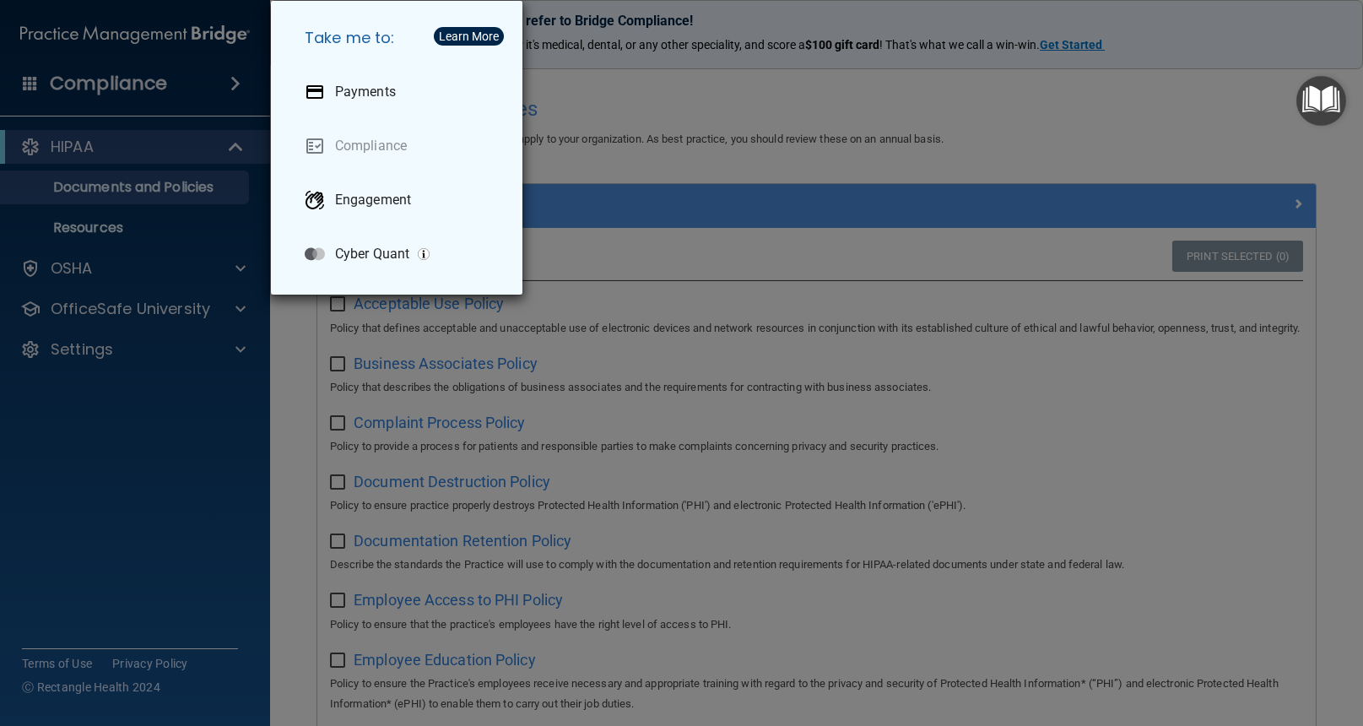 The height and width of the screenshot is (726, 1363). I want to click on a: Engagement, so click(400, 200).